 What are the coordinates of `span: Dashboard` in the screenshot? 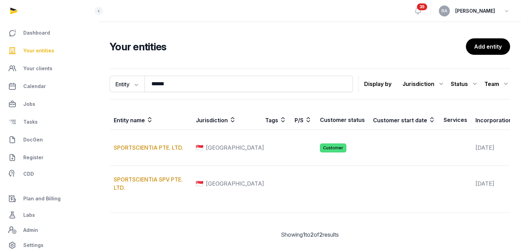 It's located at (37, 33).